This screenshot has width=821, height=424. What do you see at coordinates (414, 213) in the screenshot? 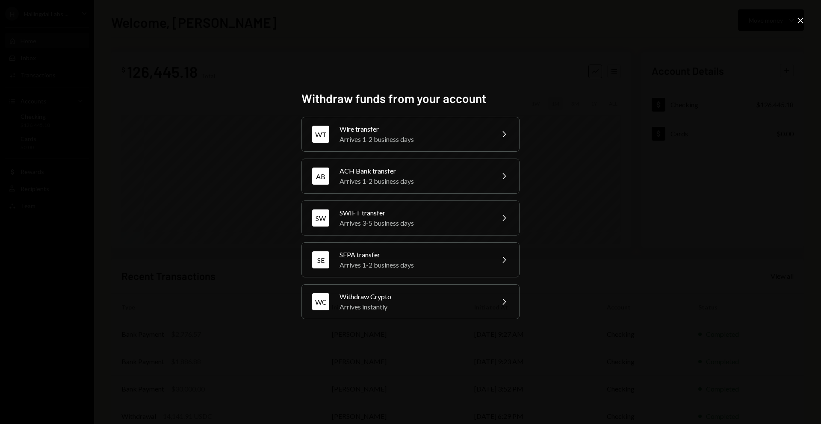
I see `div: SWIFT transfer` at bounding box center [414, 213].